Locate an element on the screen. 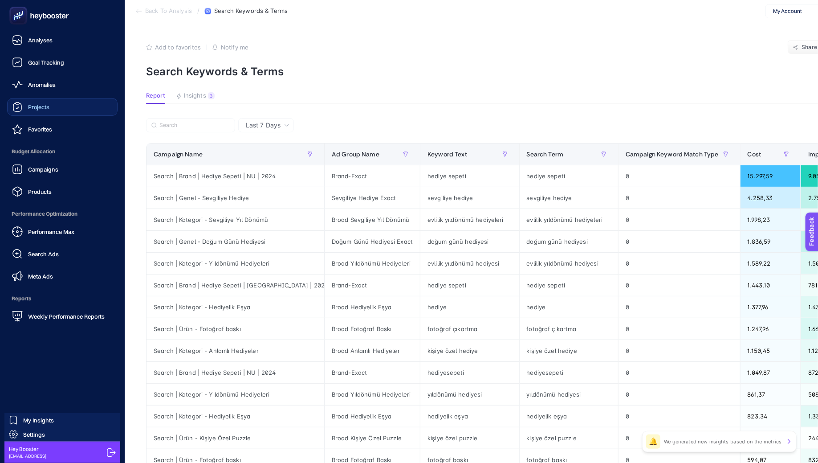 This screenshot has width=818, height=463. div: Broad Anlamlı Hediyeler is located at coordinates (372, 350).